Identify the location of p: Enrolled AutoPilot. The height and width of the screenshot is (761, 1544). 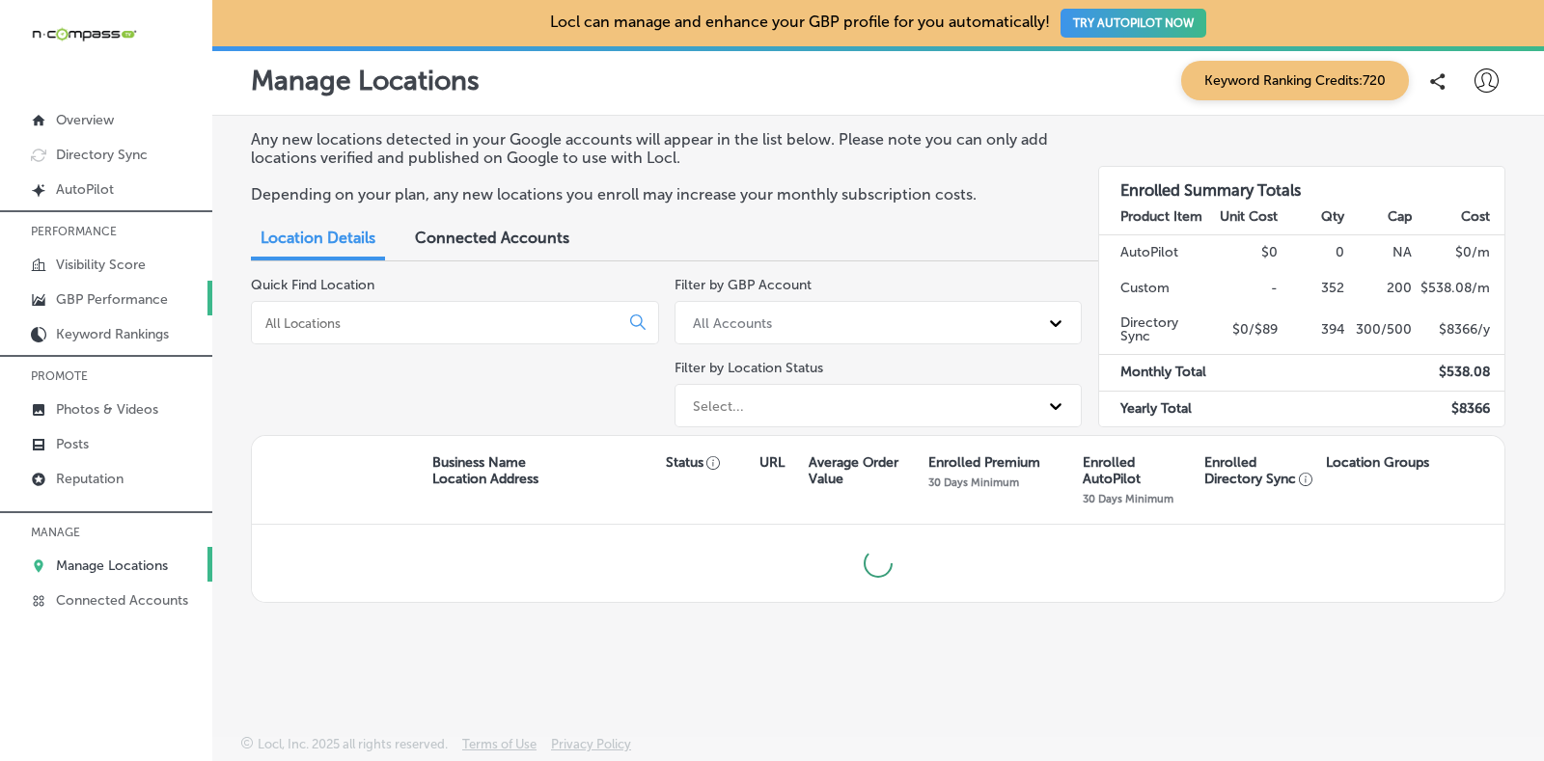
(1138, 471).